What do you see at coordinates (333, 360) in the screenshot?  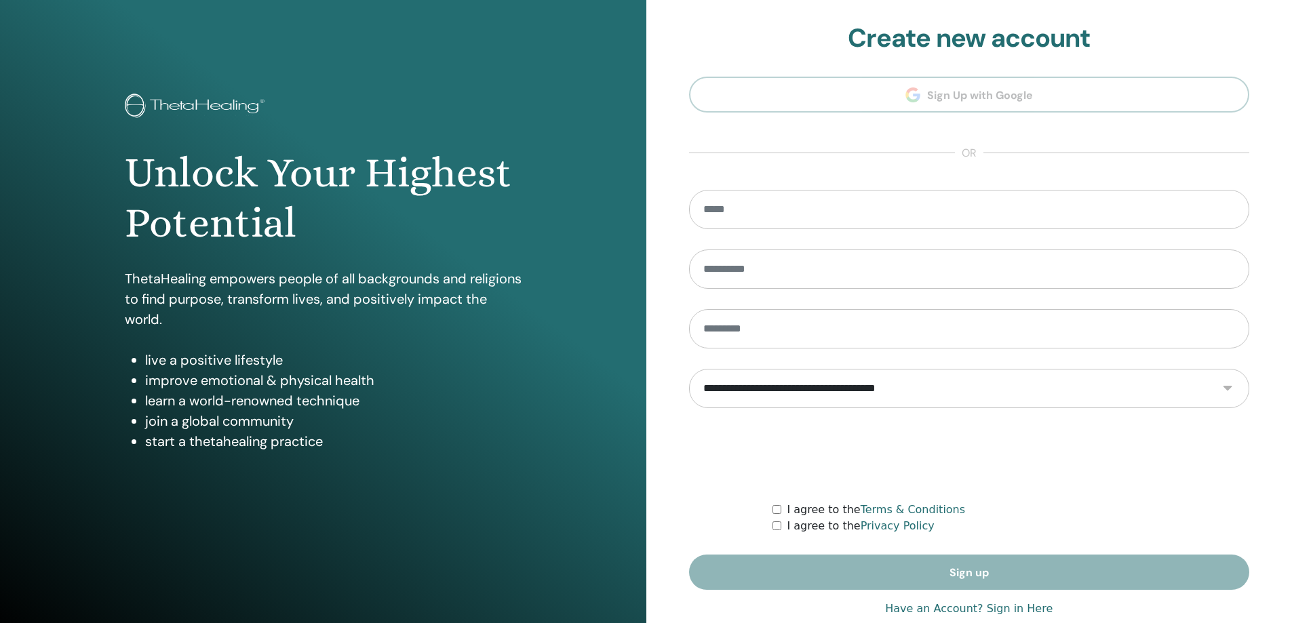 I see `li: live a positive lifestyle` at bounding box center [333, 360].